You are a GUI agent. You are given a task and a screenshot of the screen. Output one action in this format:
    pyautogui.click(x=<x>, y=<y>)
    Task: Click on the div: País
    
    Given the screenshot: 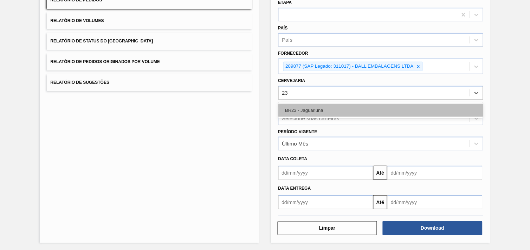 What is the action you would take?
    pyautogui.click(x=287, y=40)
    